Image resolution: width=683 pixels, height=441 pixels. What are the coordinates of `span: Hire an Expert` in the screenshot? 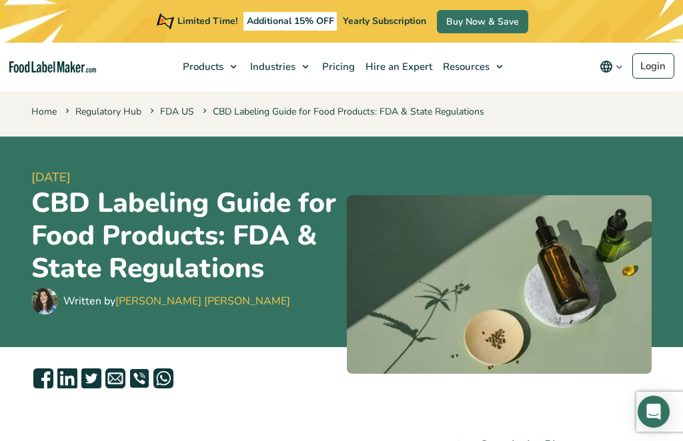 It's located at (397, 67).